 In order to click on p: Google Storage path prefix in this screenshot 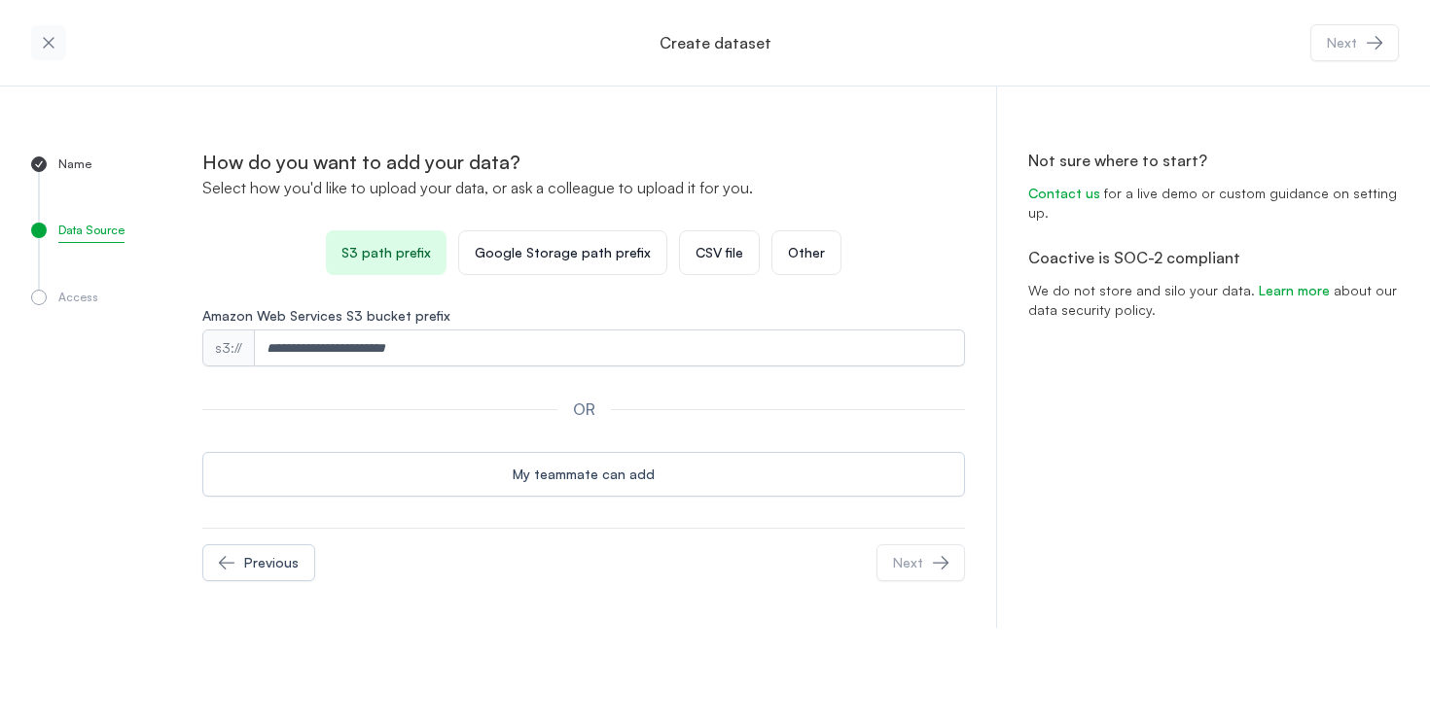, I will do `click(562, 253)`.